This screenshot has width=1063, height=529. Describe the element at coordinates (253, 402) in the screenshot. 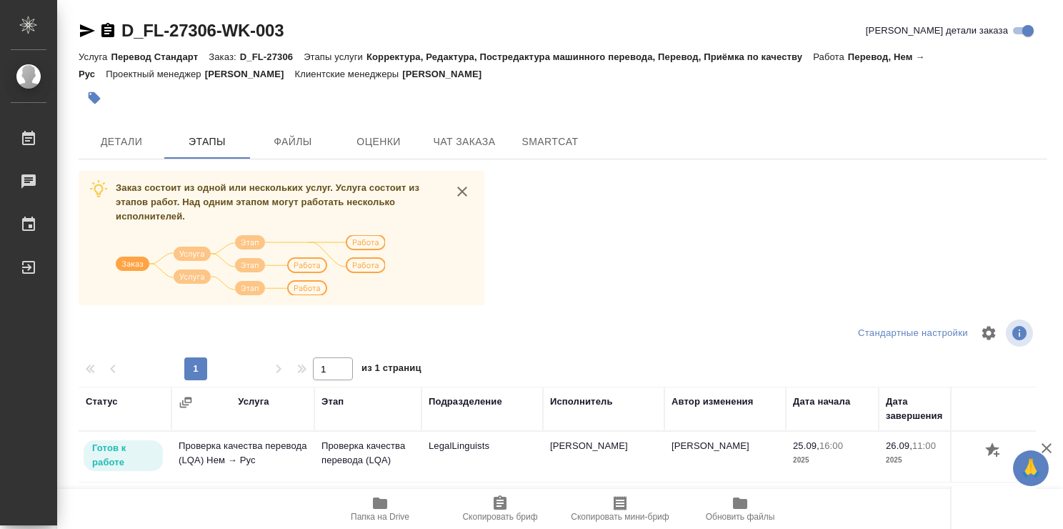

I see `div: Услуга` at that location.